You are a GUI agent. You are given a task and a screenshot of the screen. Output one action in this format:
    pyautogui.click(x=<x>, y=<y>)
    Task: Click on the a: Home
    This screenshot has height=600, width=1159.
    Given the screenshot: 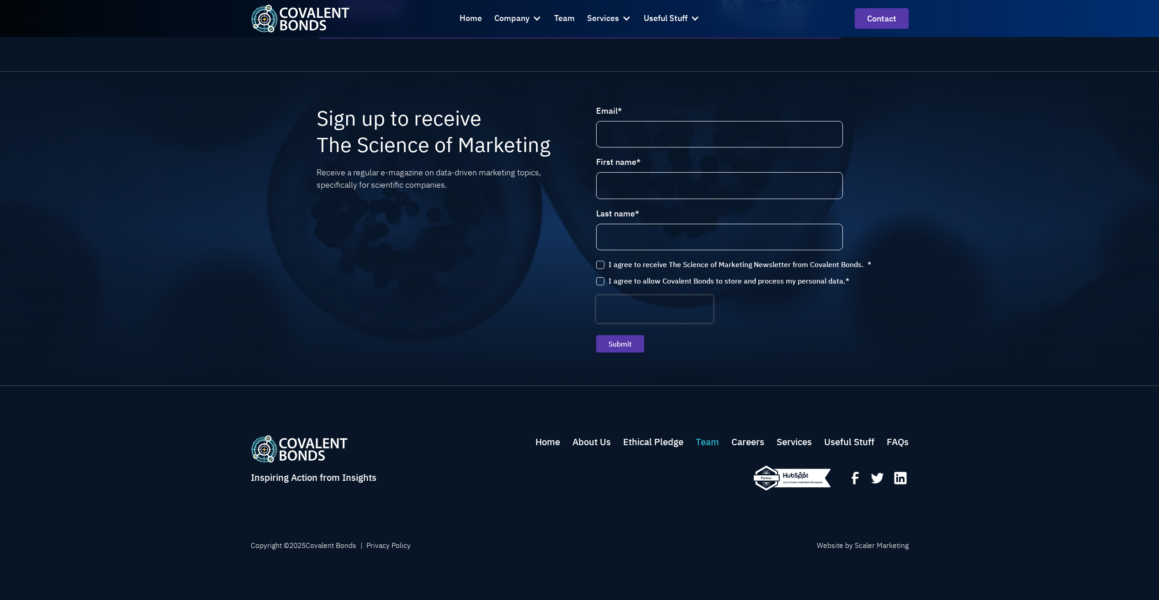 What is the action you would take?
    pyautogui.click(x=470, y=19)
    